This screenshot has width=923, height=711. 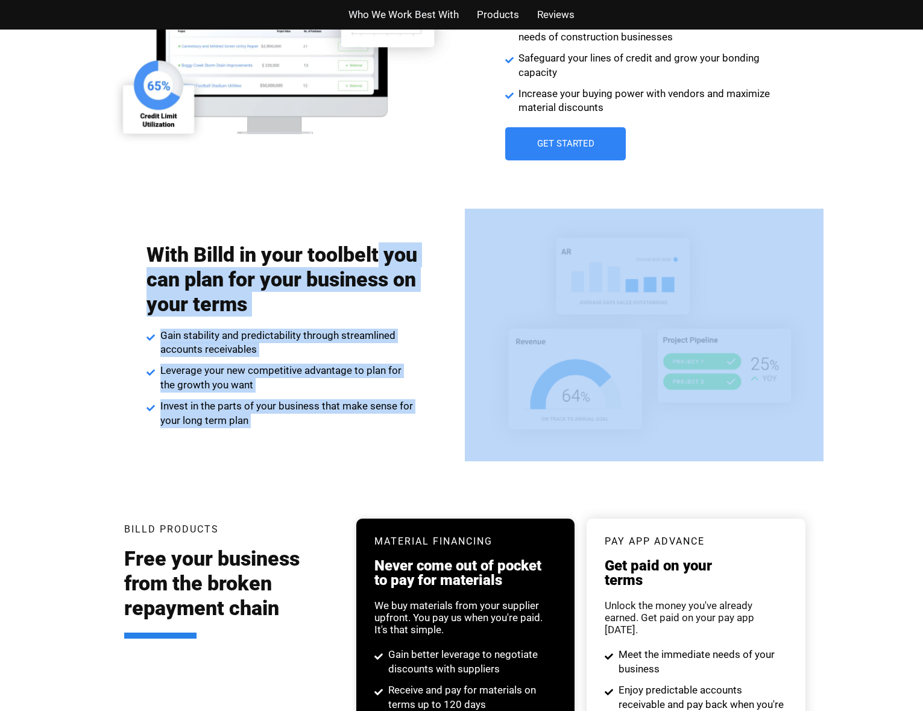 What do you see at coordinates (404, 14) in the screenshot?
I see `span: Who We Work Best With` at bounding box center [404, 14].